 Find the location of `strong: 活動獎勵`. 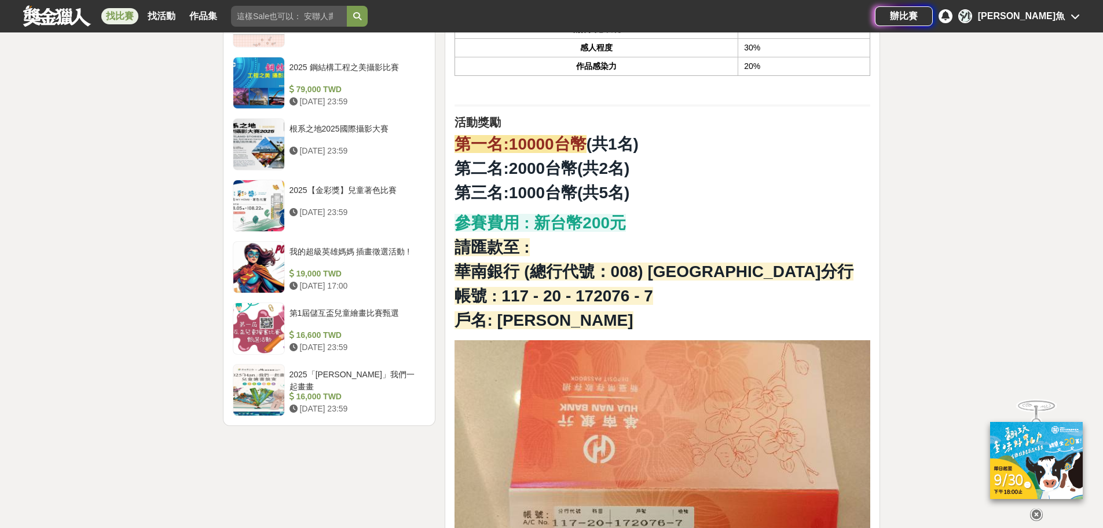

strong: 活動獎勵 is located at coordinates (478, 122).